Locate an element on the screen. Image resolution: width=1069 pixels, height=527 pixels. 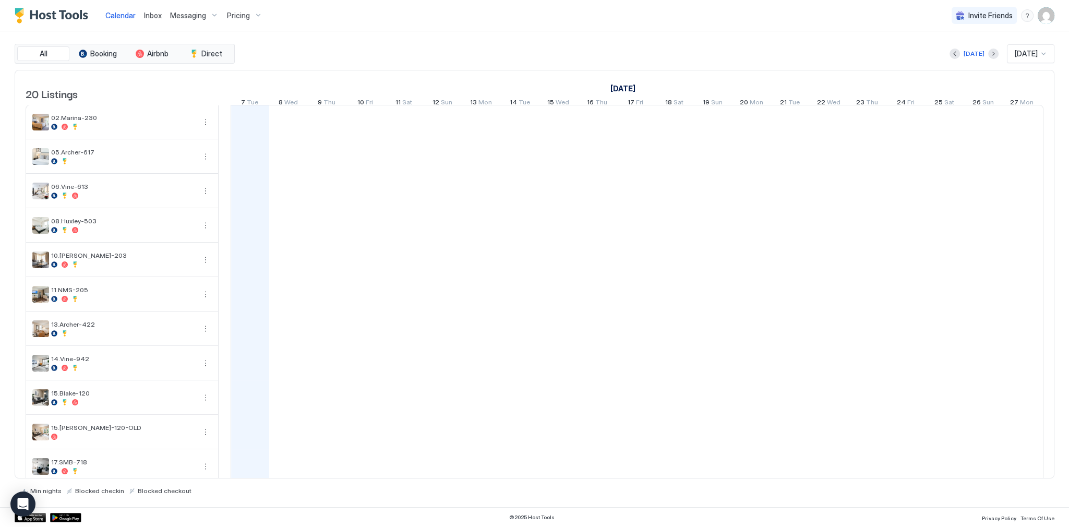
a: October 27, 2025 is located at coordinates (1022, 103).